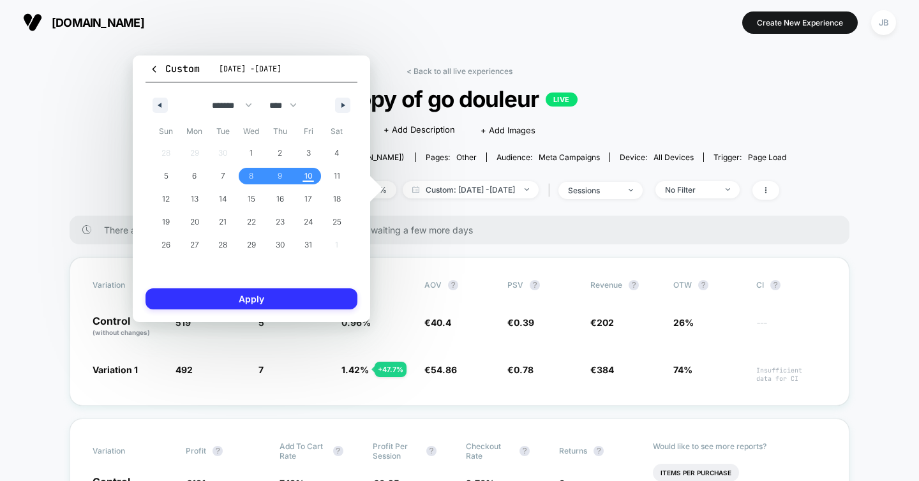 The height and width of the screenshot is (481, 919). I want to click on span: Copy of go douleur, so click(459, 99).